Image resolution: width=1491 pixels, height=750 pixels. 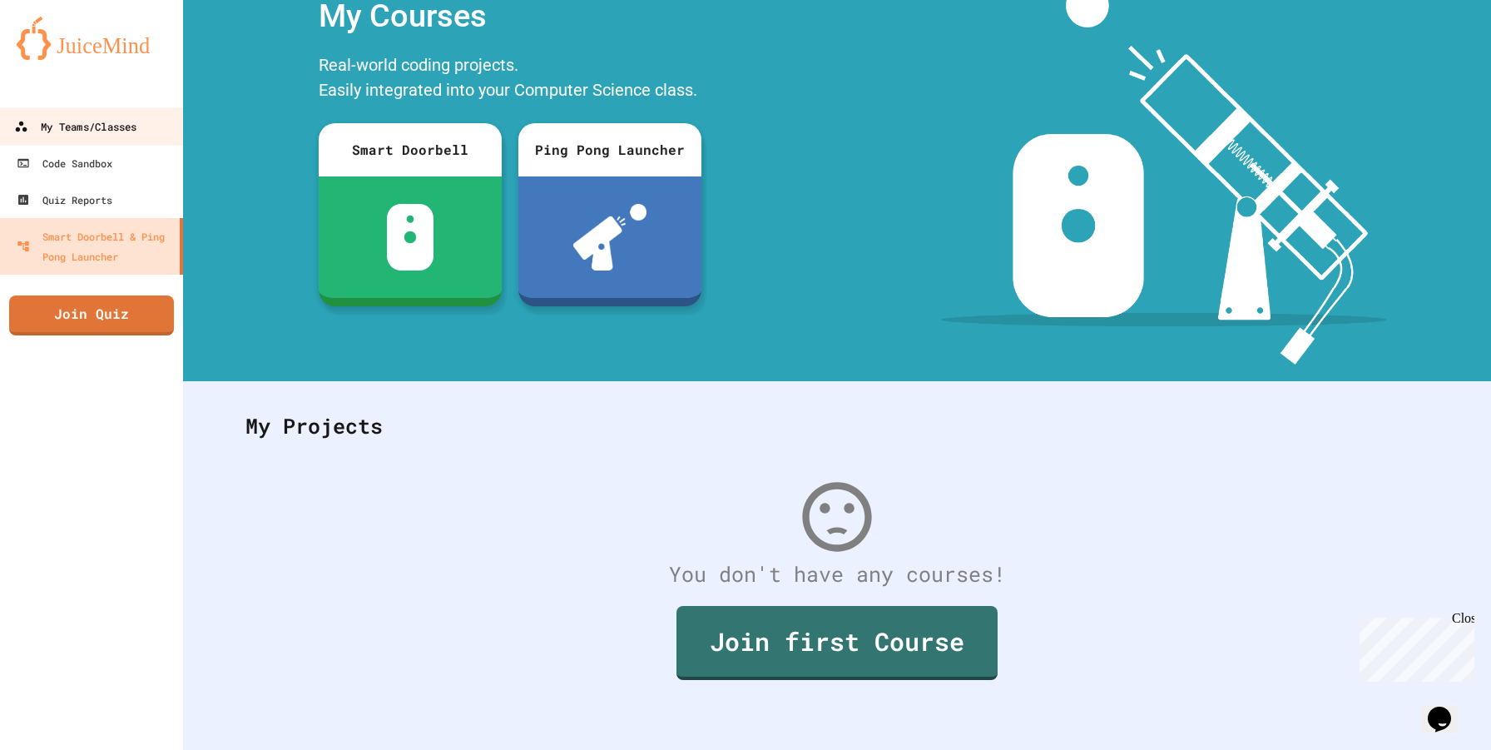 What do you see at coordinates (610, 237) in the screenshot?
I see `img: ppl-with-ball.png` at bounding box center [610, 237].